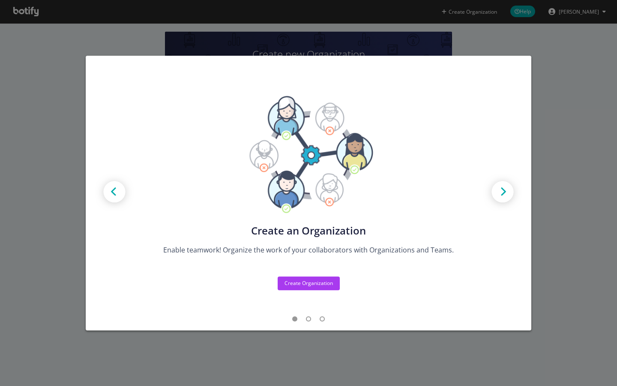  What do you see at coordinates (503, 193) in the screenshot?
I see `img: Next arrow` at bounding box center [503, 193].